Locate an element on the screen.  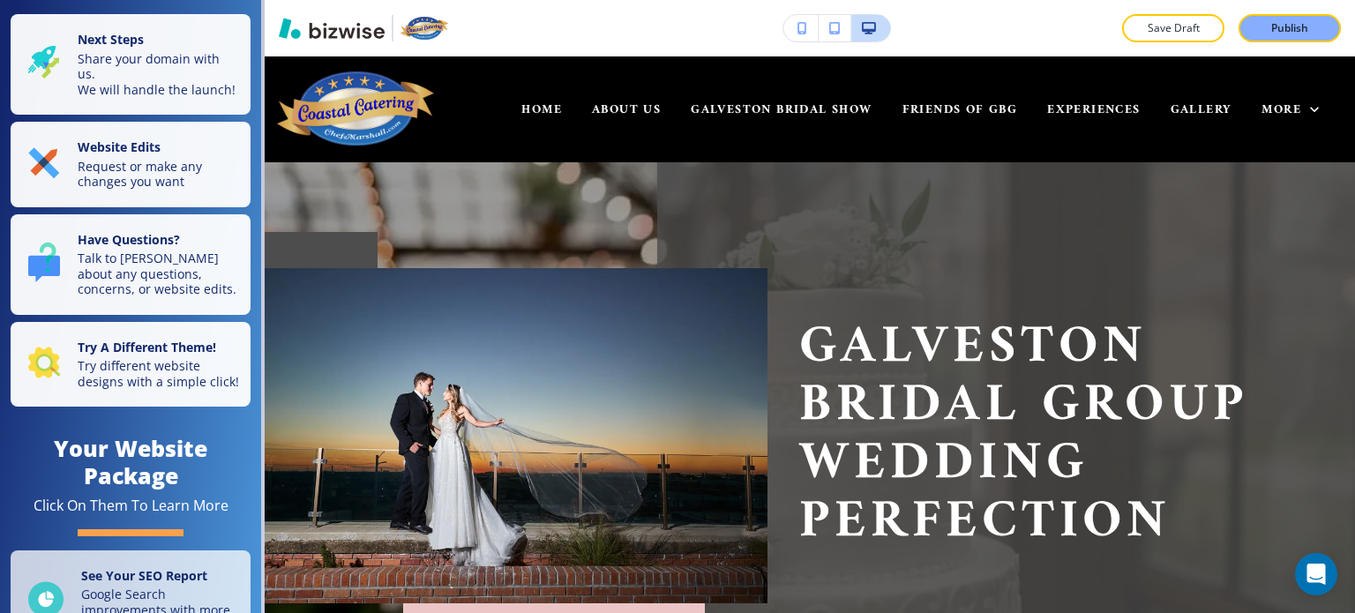
strong: Website Edits is located at coordinates (119, 146).